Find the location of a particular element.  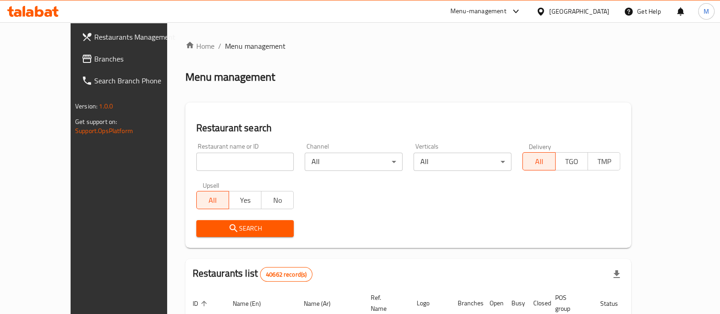

button: Search is located at coordinates (245, 228).